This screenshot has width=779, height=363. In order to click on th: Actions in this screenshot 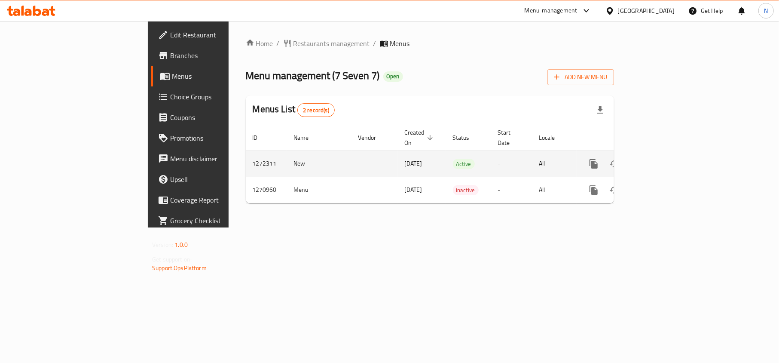, I will do `click(625, 138)`.